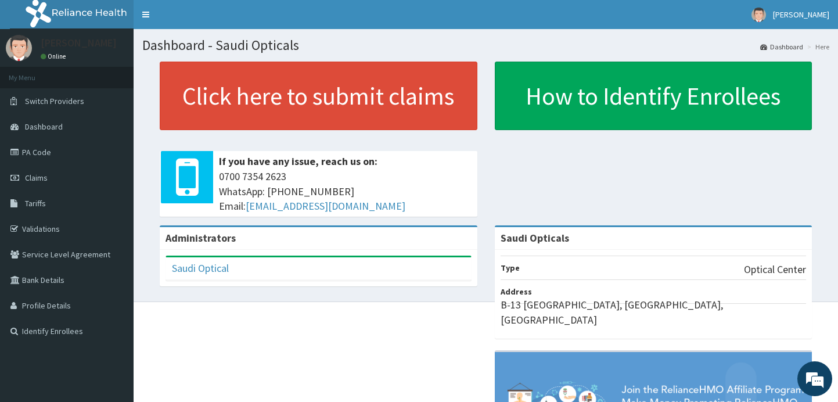 The height and width of the screenshot is (402, 838). I want to click on a: Click here to submit claims, so click(318, 96).